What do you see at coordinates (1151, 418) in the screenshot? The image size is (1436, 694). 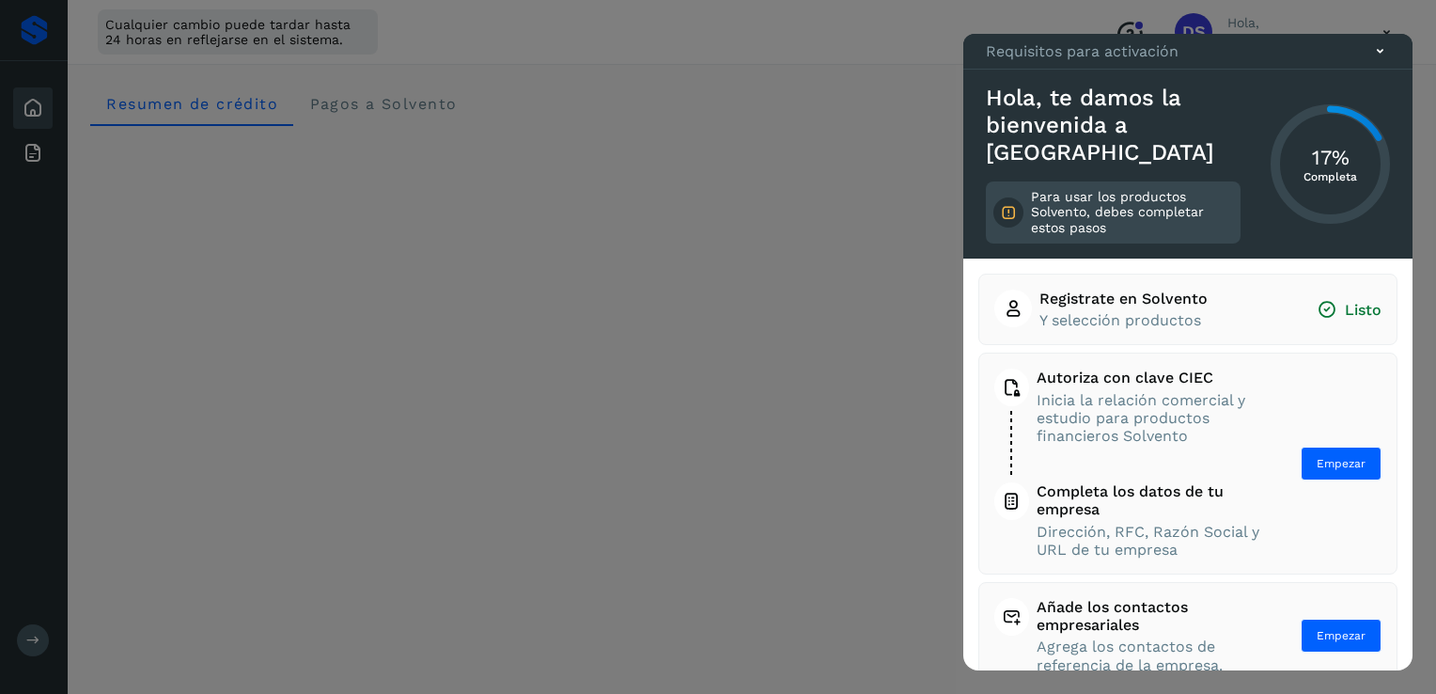 I see `span: Inicia la relación comercial y estudio para productos financieros Solvento` at bounding box center [1151, 418].